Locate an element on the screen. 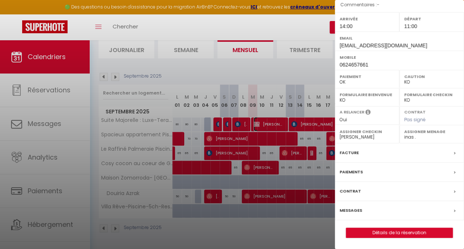  label: Paiements is located at coordinates (351, 172).